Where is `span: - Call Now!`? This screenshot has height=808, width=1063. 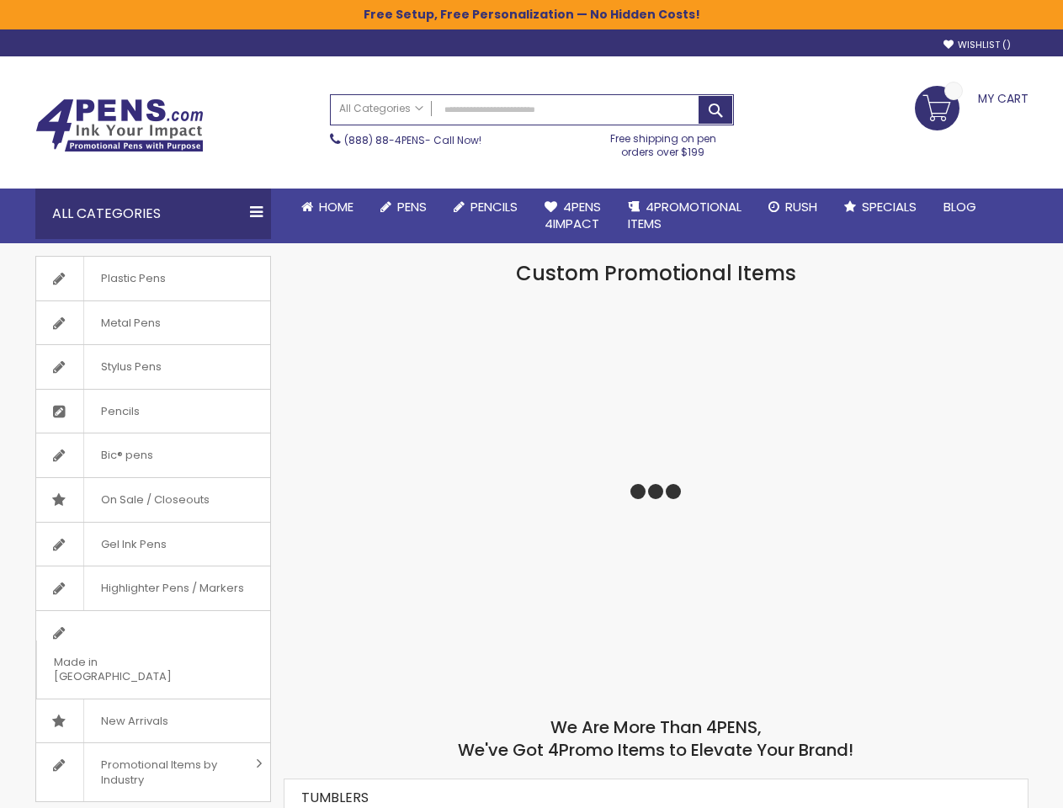 span: - Call Now! is located at coordinates (412, 140).